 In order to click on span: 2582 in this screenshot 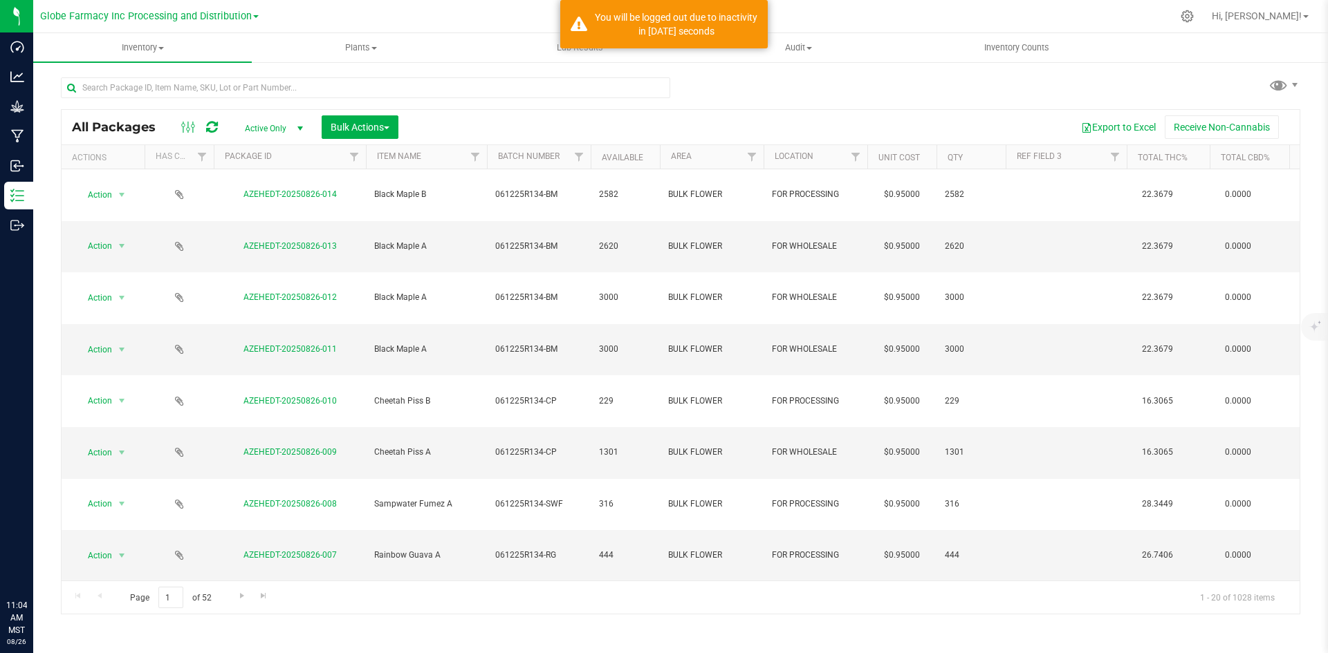, I will do `click(971, 194)`.